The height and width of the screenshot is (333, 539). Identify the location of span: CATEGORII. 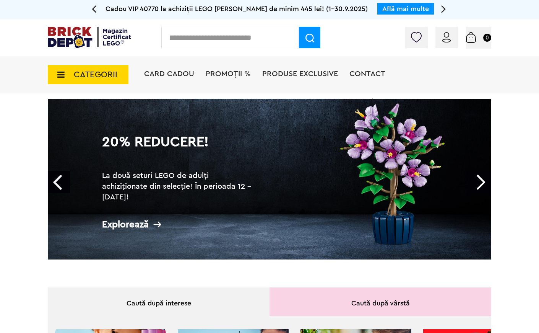
(96, 75).